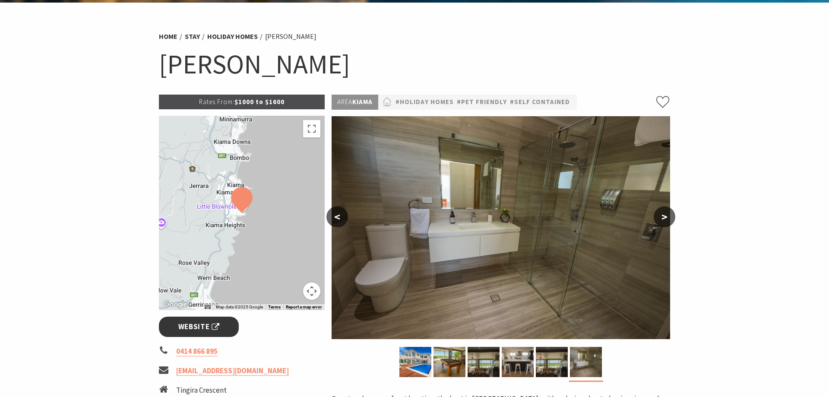 The image size is (829, 397). Describe the element at coordinates (218, 390) in the screenshot. I see `li: Tingira Crescent` at that location.